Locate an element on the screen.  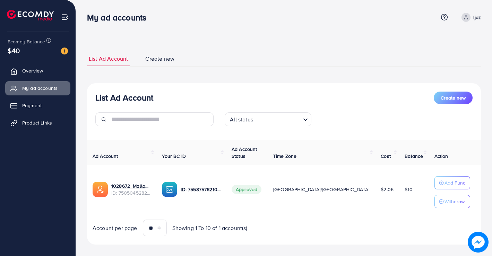
span: $10 is located at coordinates (408, 189).